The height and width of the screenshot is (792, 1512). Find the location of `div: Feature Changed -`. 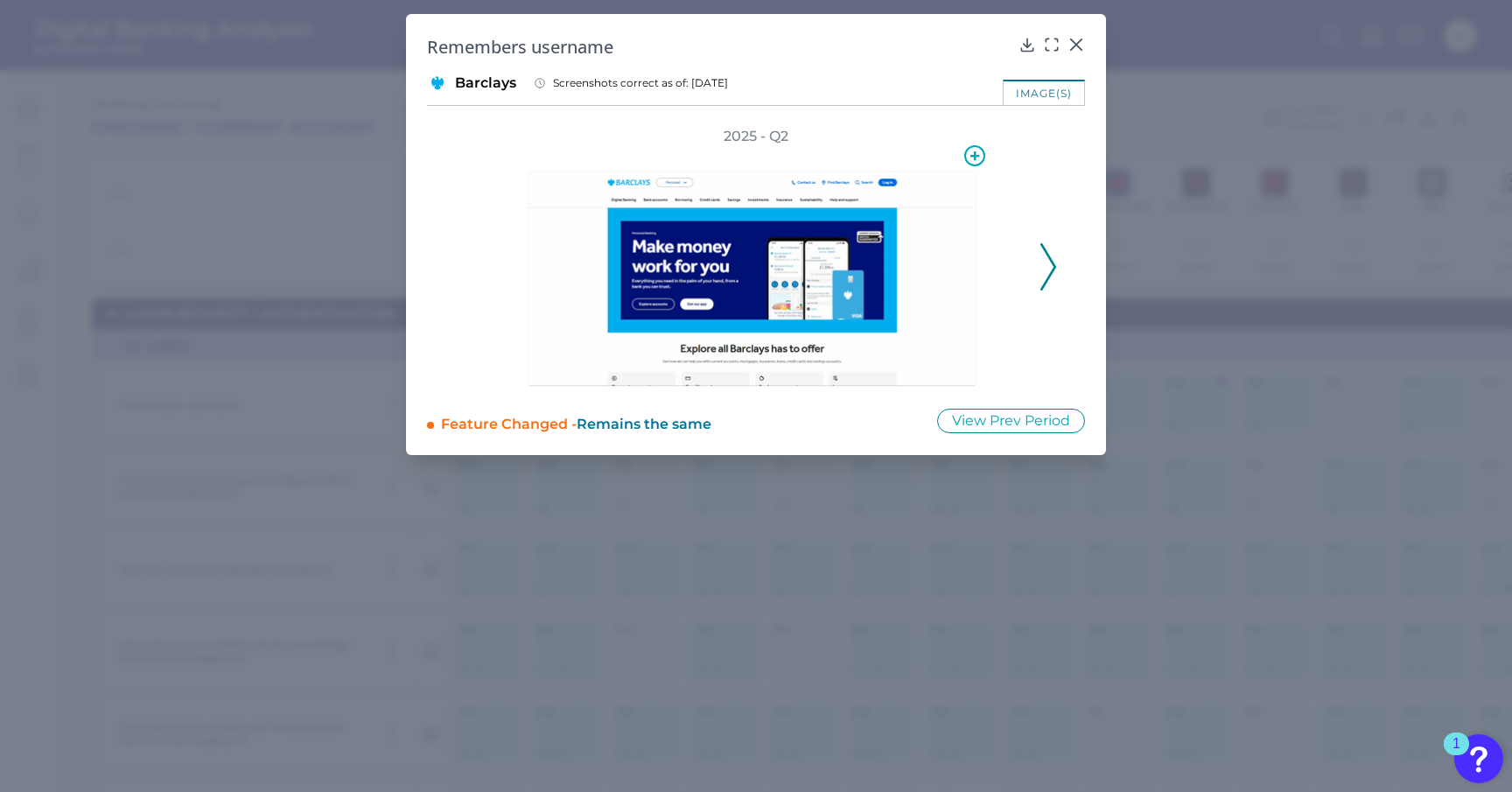

div: Feature Changed - is located at coordinates (677, 421).